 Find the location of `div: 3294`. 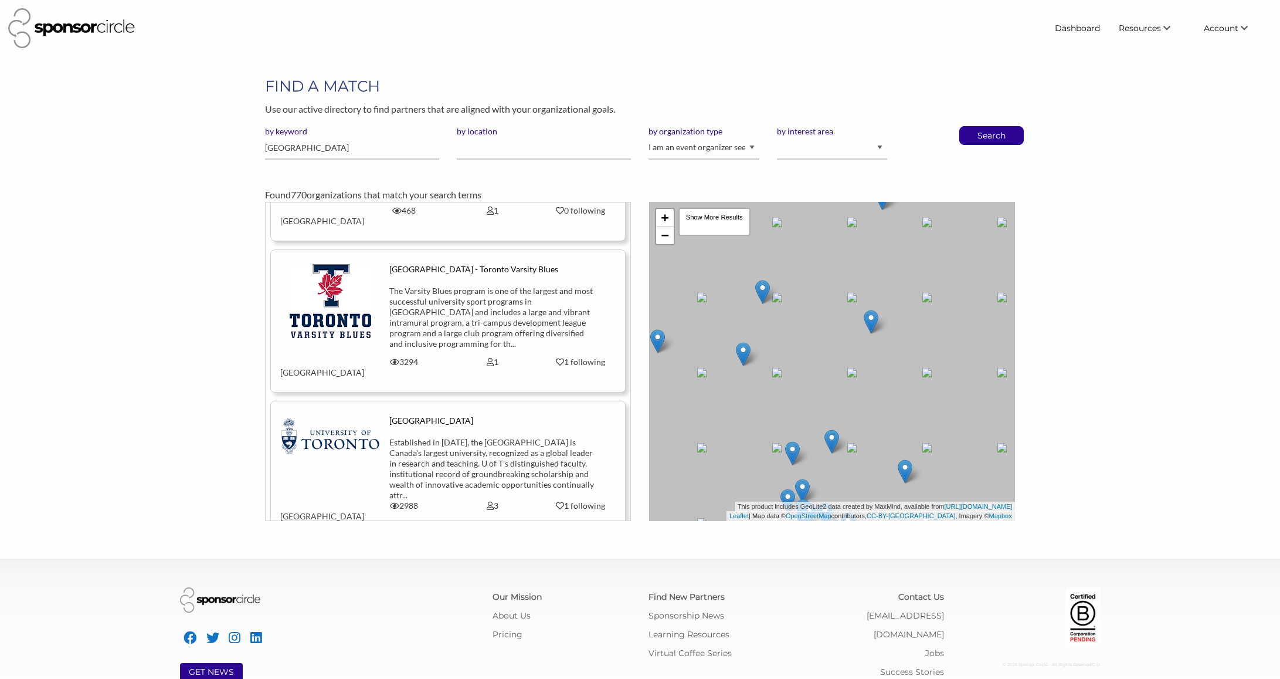

div: 3294 is located at coordinates (404, 362).